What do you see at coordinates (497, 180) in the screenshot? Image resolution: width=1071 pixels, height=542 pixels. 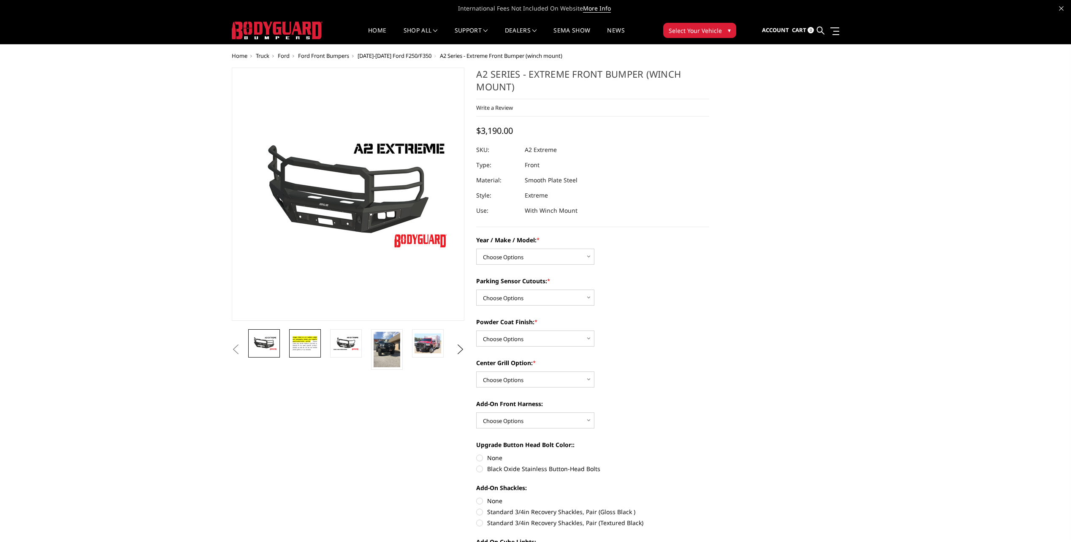 I see `dt: Material:` at bounding box center [497, 180].